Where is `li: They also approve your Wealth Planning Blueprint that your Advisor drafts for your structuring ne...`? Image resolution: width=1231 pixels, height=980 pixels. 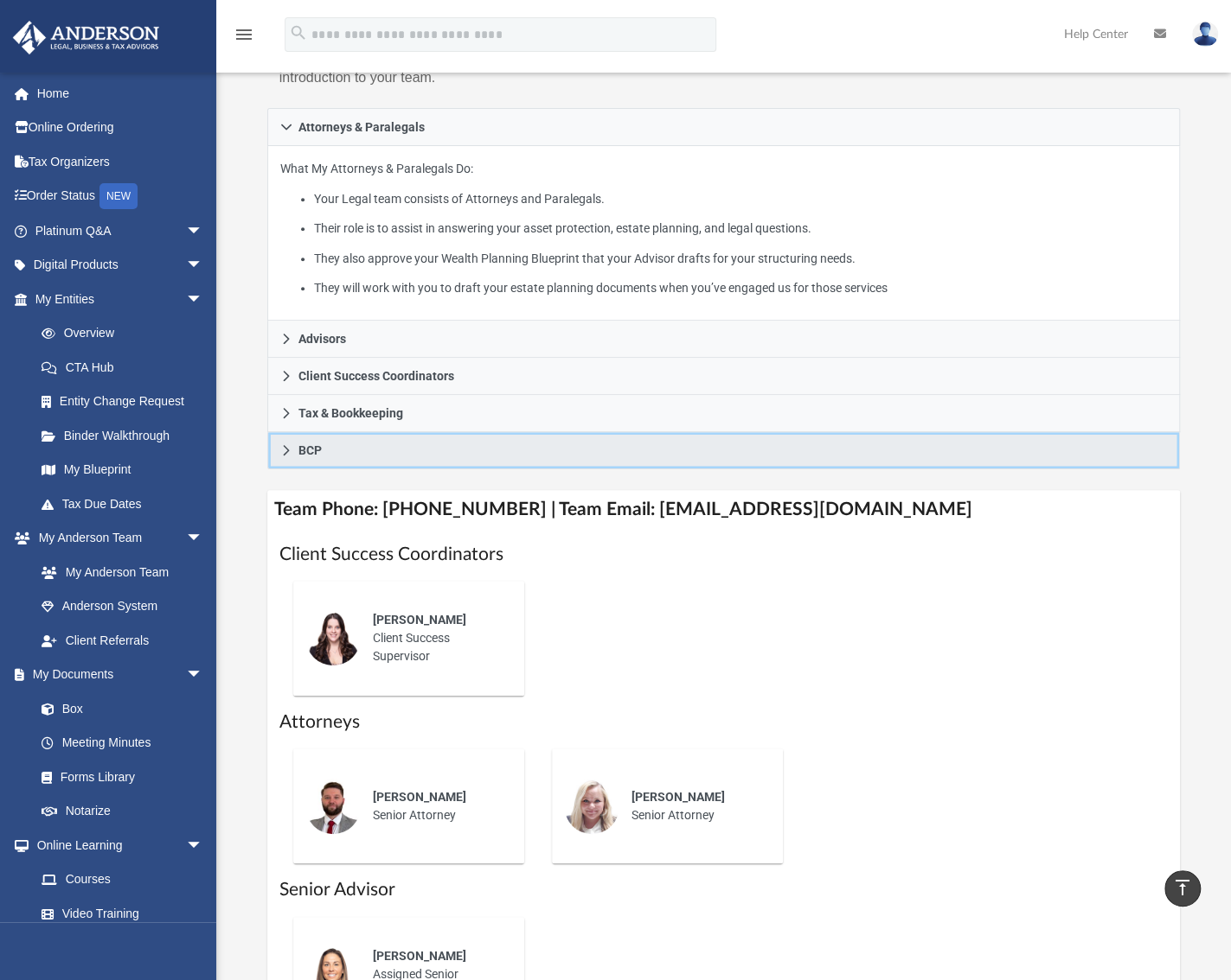
li: They also approve your Wealth Planning Blueprint that your Advisor drafts for your structuring ne... is located at coordinates (741, 258).